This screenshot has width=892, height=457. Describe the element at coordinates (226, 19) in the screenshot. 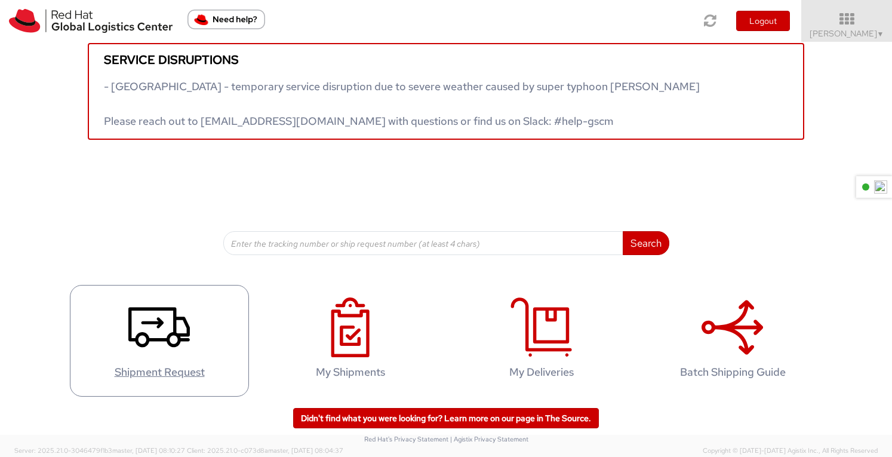

I see `button: Need help?` at that location.